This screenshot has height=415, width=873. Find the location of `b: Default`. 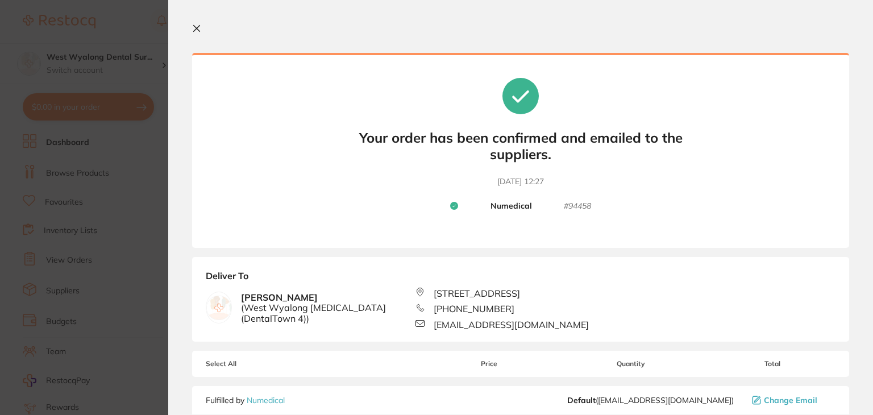

b: Default is located at coordinates (582, 400).